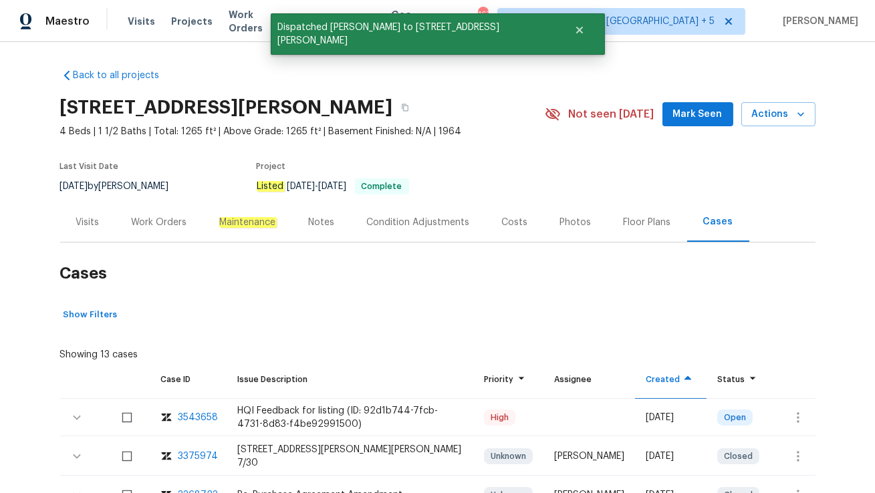 This screenshot has width=875, height=493. What do you see at coordinates (99, 352) in the screenshot?
I see `div: Showing 13 cases` at bounding box center [99, 352].